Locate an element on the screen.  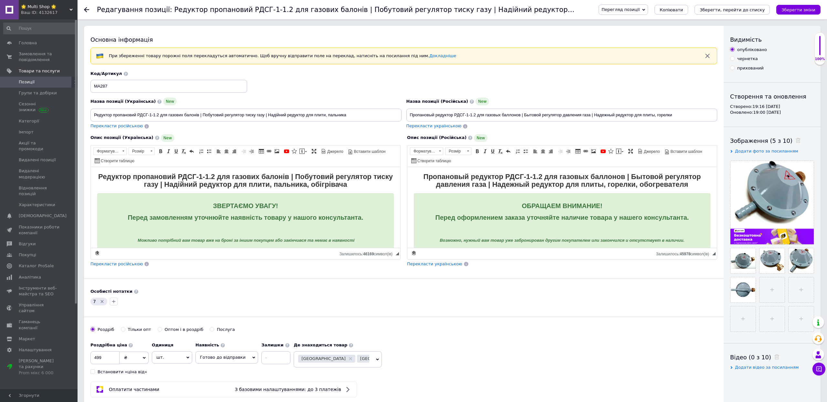
div: Ваш ID: 4132617 is located at coordinates (49, 13).